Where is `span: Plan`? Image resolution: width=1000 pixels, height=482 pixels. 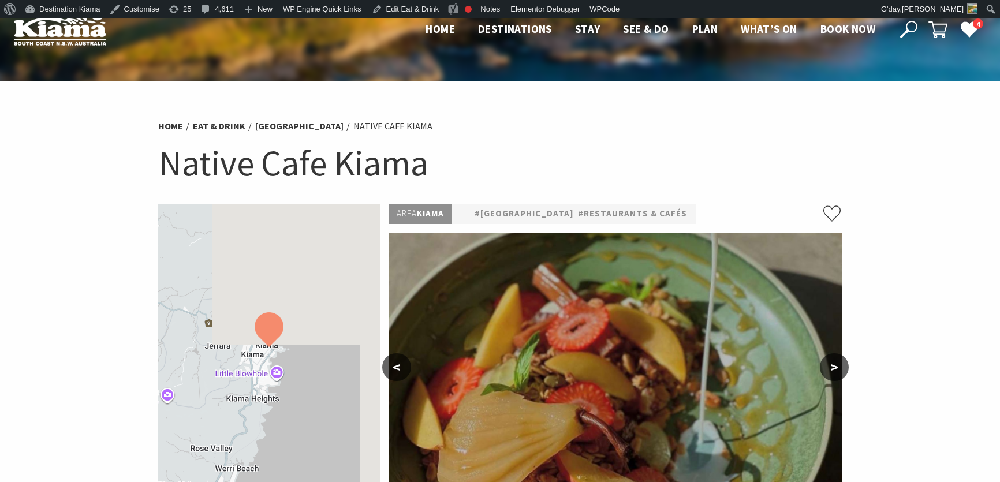 span: Plan is located at coordinates (705, 29).